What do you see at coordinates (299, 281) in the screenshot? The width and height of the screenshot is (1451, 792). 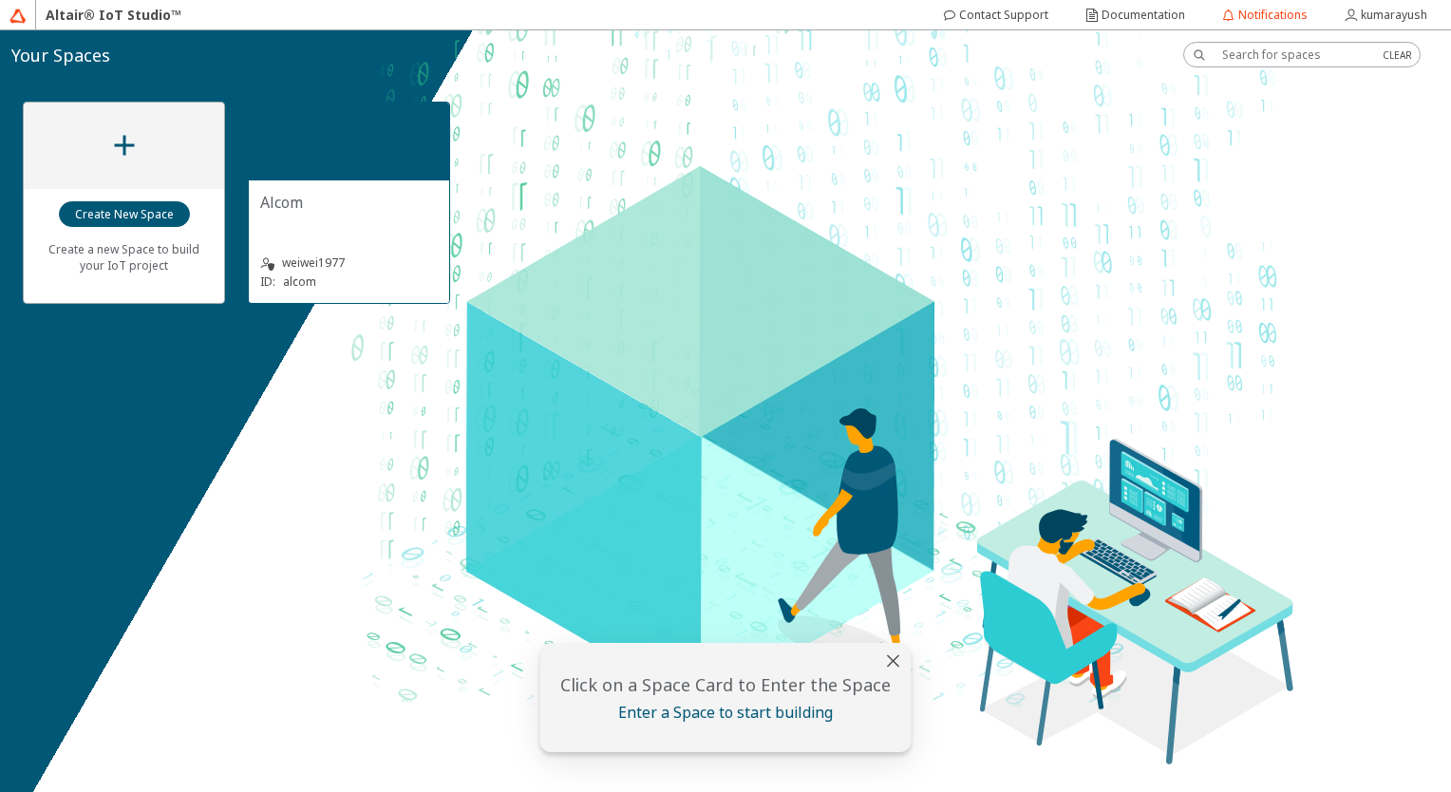 I see `p: alcom` at bounding box center [299, 281].